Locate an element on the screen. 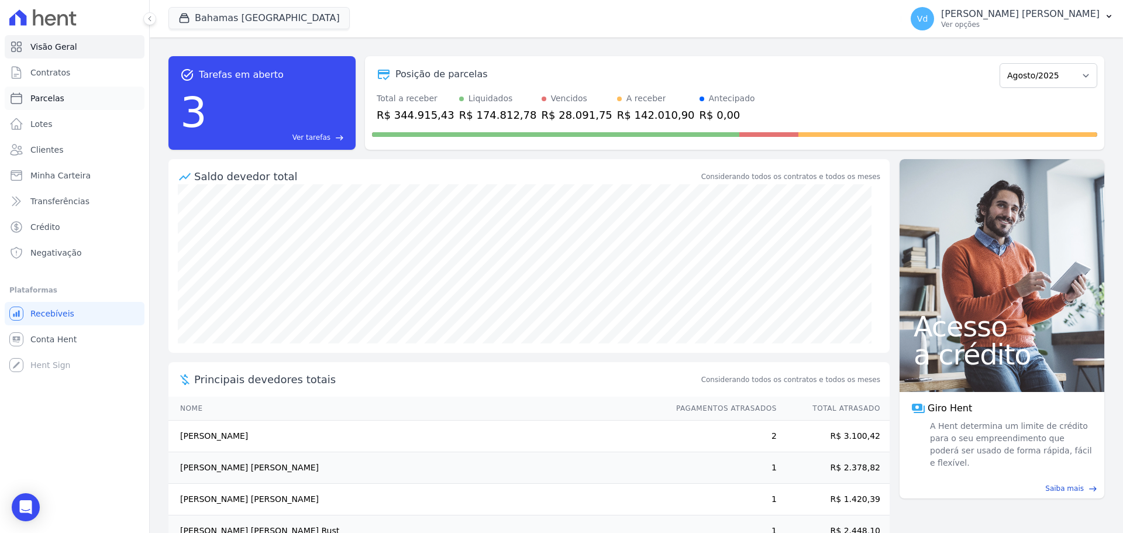 The height and width of the screenshot is (533, 1123). span: Lotes is located at coordinates (42, 124).